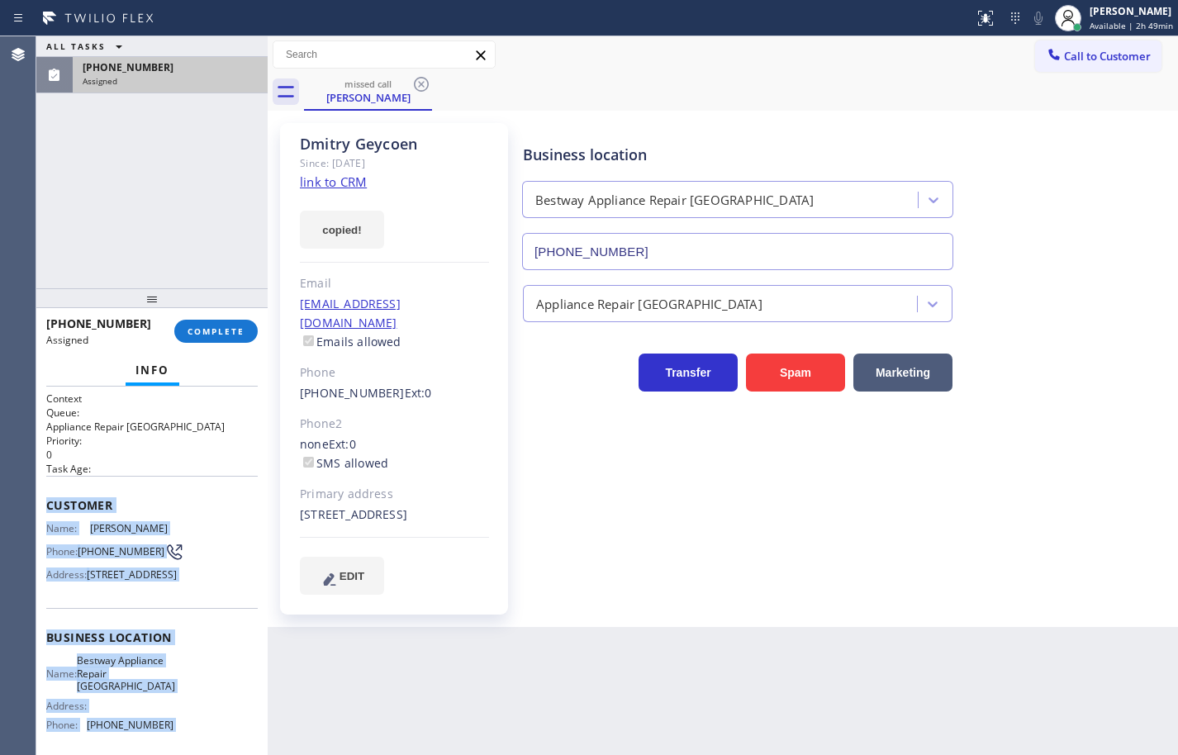 This screenshot has height=755, width=1178. I want to click on a: link to CRM, so click(333, 182).